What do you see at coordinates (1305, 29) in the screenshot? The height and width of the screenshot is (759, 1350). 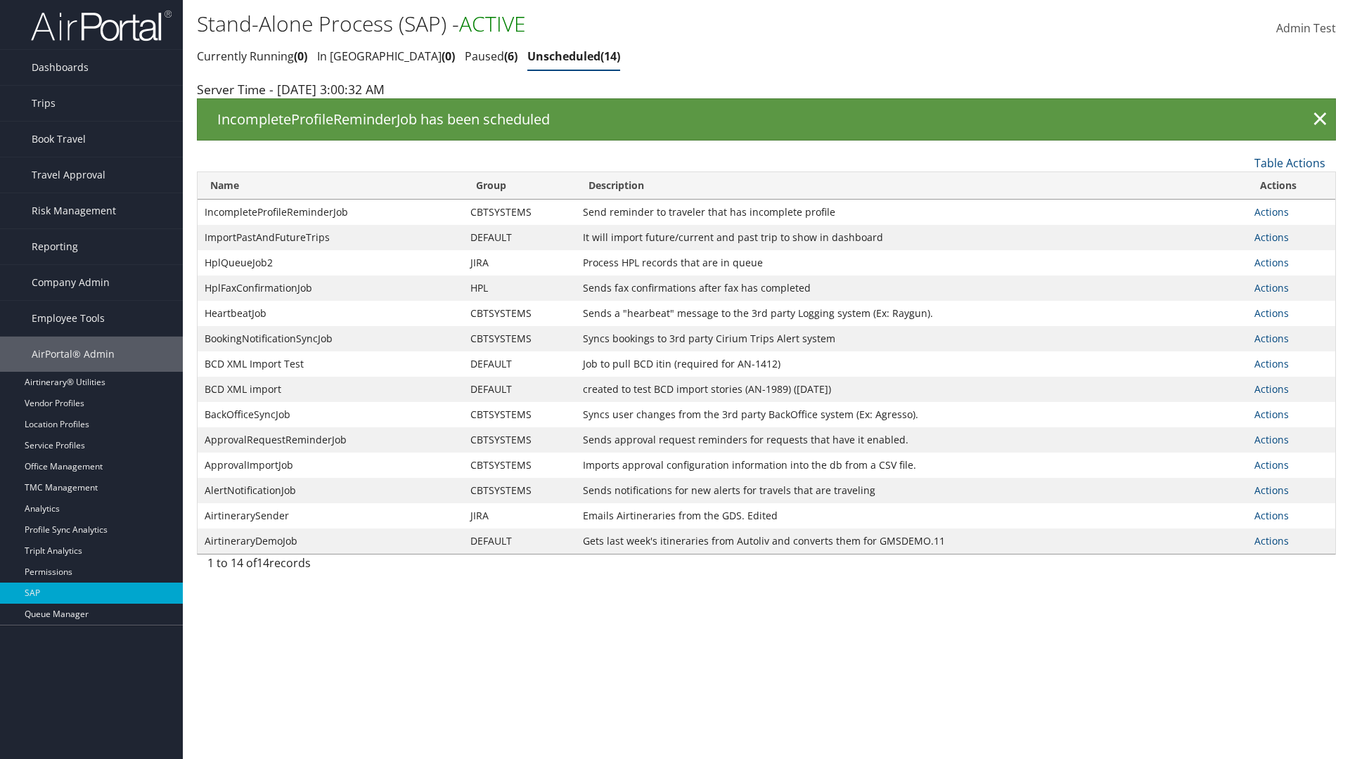 I see `a: Admin Test` at bounding box center [1305, 29].